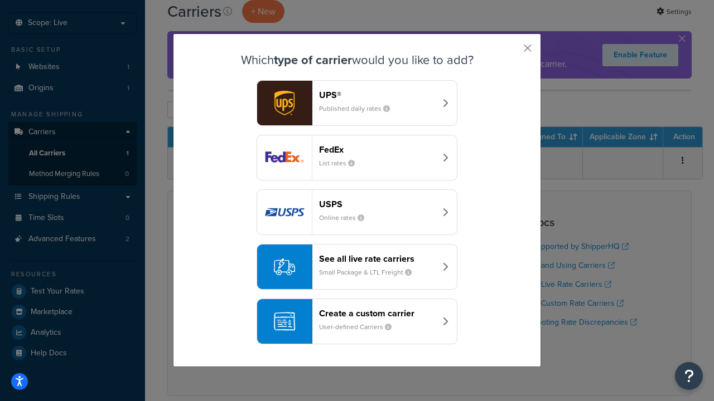  What do you see at coordinates (313, 60) in the screenshot?
I see `strong: type of carrier` at bounding box center [313, 60].